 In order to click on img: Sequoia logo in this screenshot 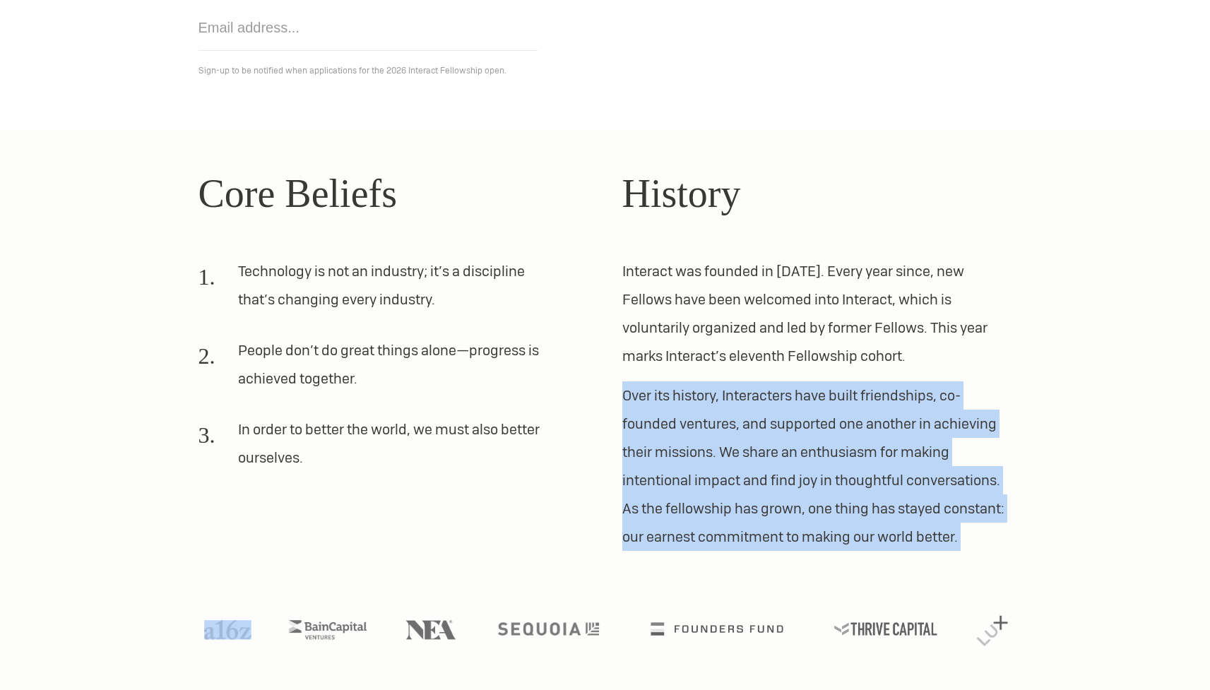, I will do `click(548, 629)`.